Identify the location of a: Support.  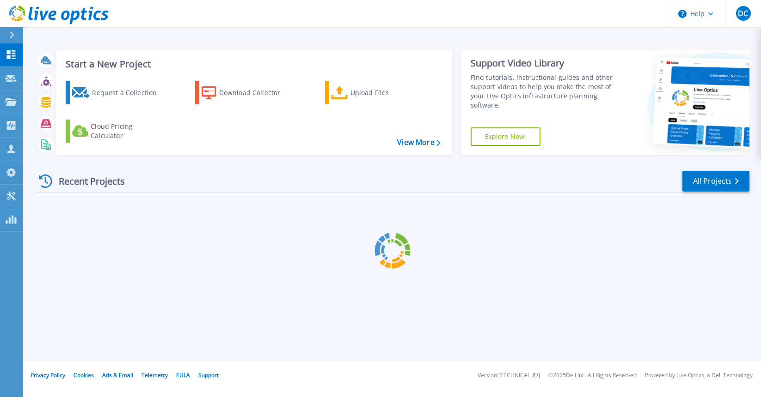
(208, 375).